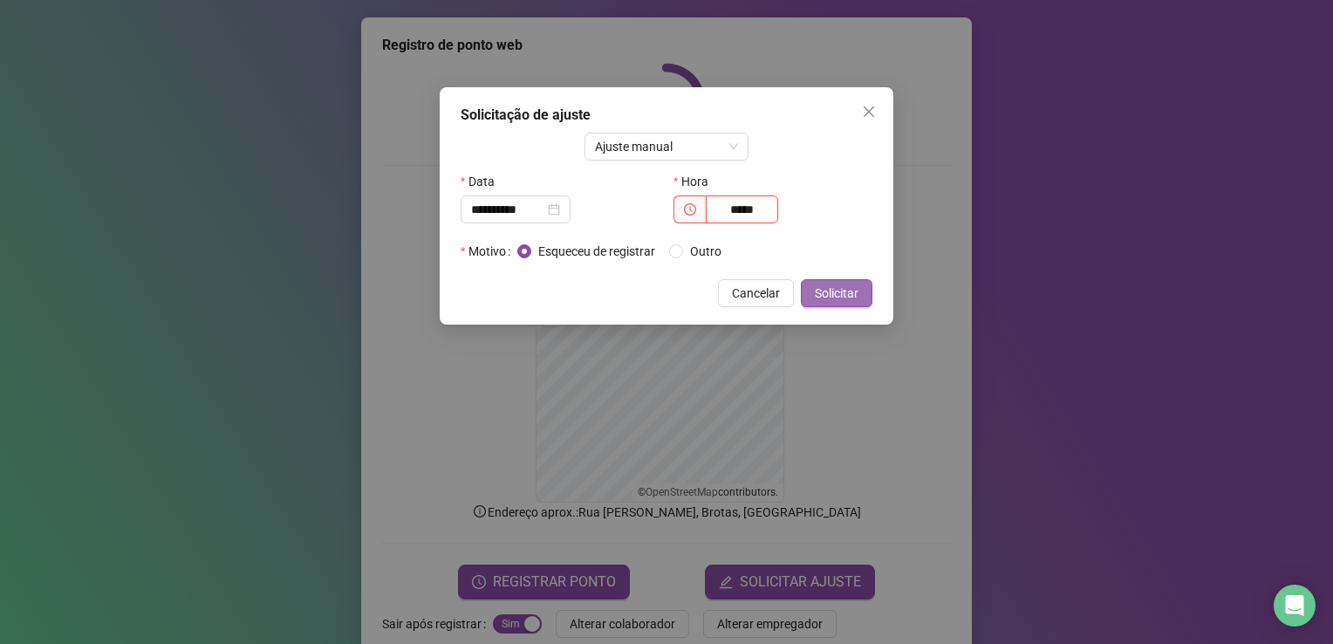 The height and width of the screenshot is (644, 1333). What do you see at coordinates (837, 293) in the screenshot?
I see `span: Solicitar` at bounding box center [837, 293].